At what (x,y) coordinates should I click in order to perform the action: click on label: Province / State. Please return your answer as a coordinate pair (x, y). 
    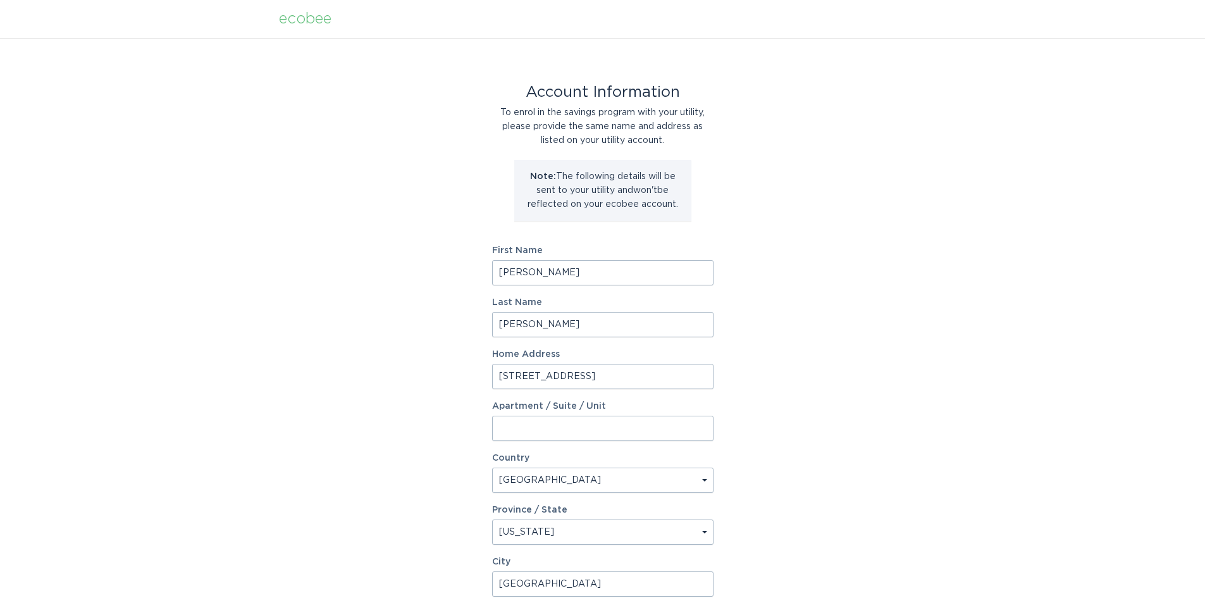
    Looking at the image, I should click on (529, 510).